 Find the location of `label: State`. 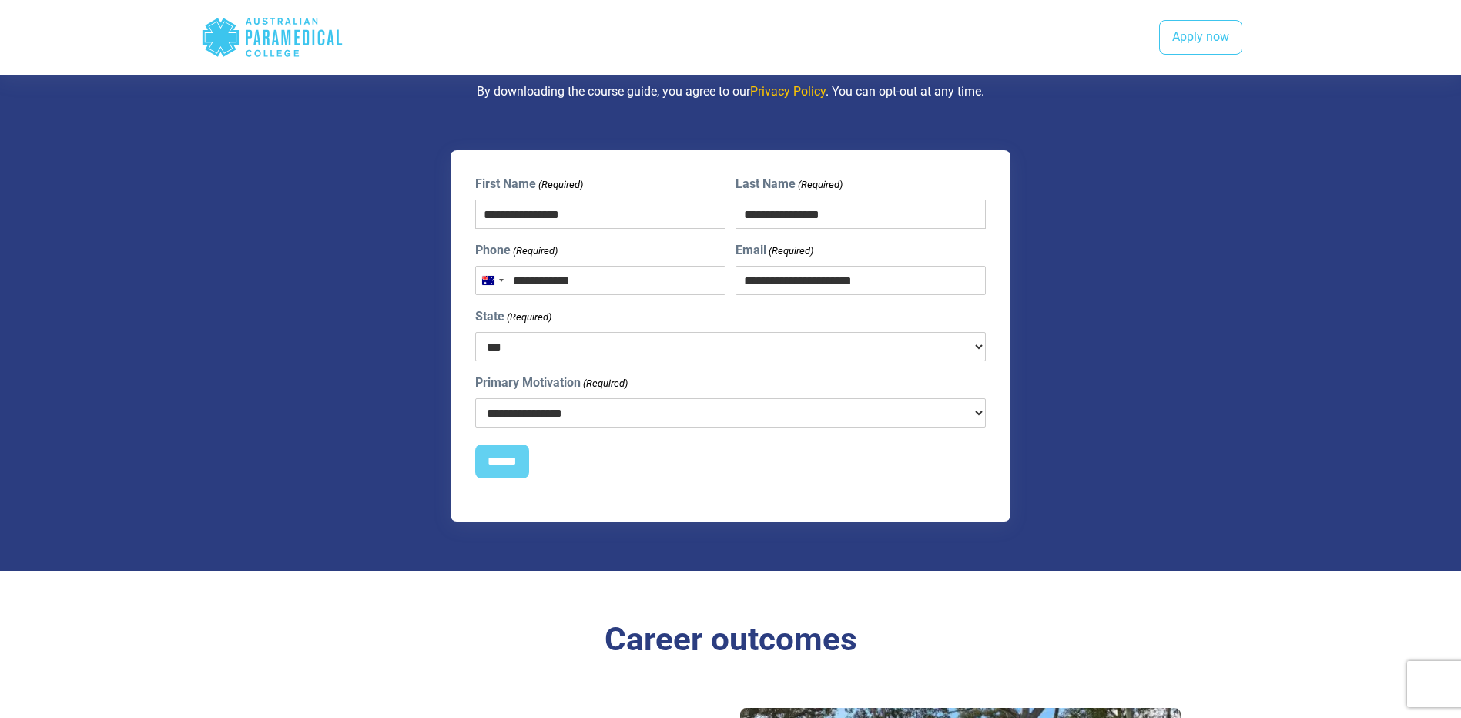

label: State is located at coordinates (513, 316).